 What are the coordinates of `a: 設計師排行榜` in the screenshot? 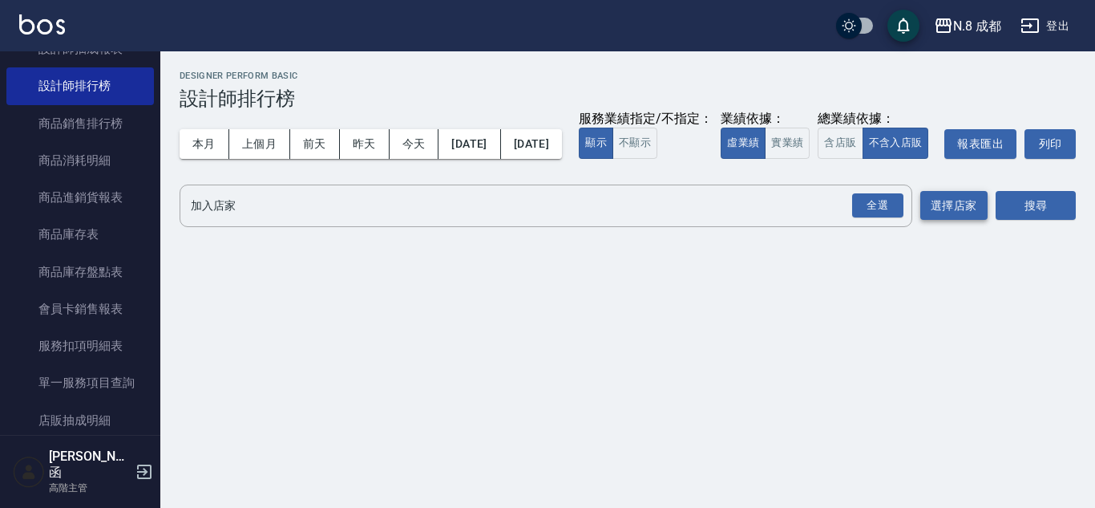 It's located at (80, 86).